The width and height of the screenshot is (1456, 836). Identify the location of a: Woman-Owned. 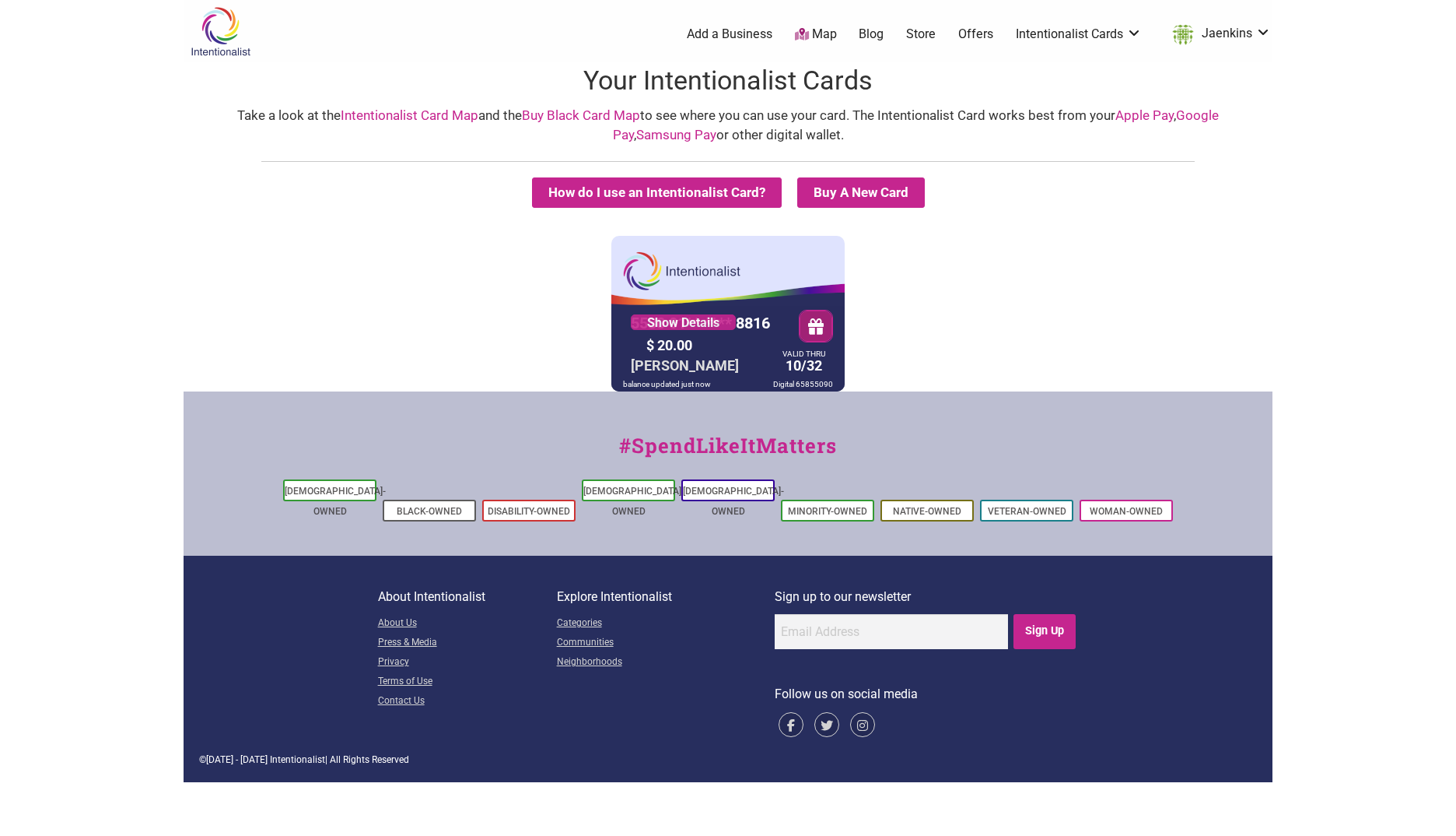
(1126, 511).